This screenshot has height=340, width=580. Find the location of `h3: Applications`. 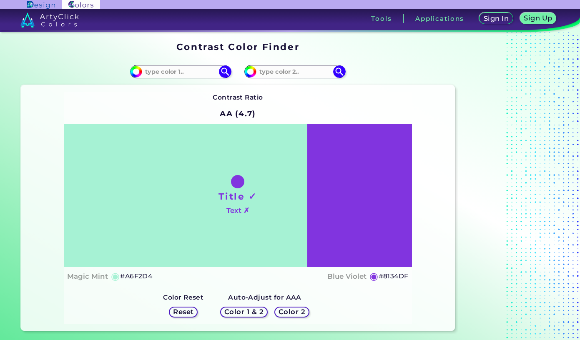

h3: Applications is located at coordinates (440, 18).